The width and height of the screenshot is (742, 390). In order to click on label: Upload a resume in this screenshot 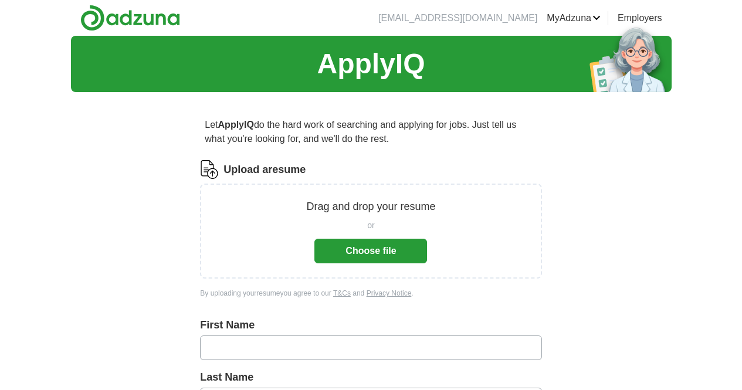, I will do `click(264, 169)`.